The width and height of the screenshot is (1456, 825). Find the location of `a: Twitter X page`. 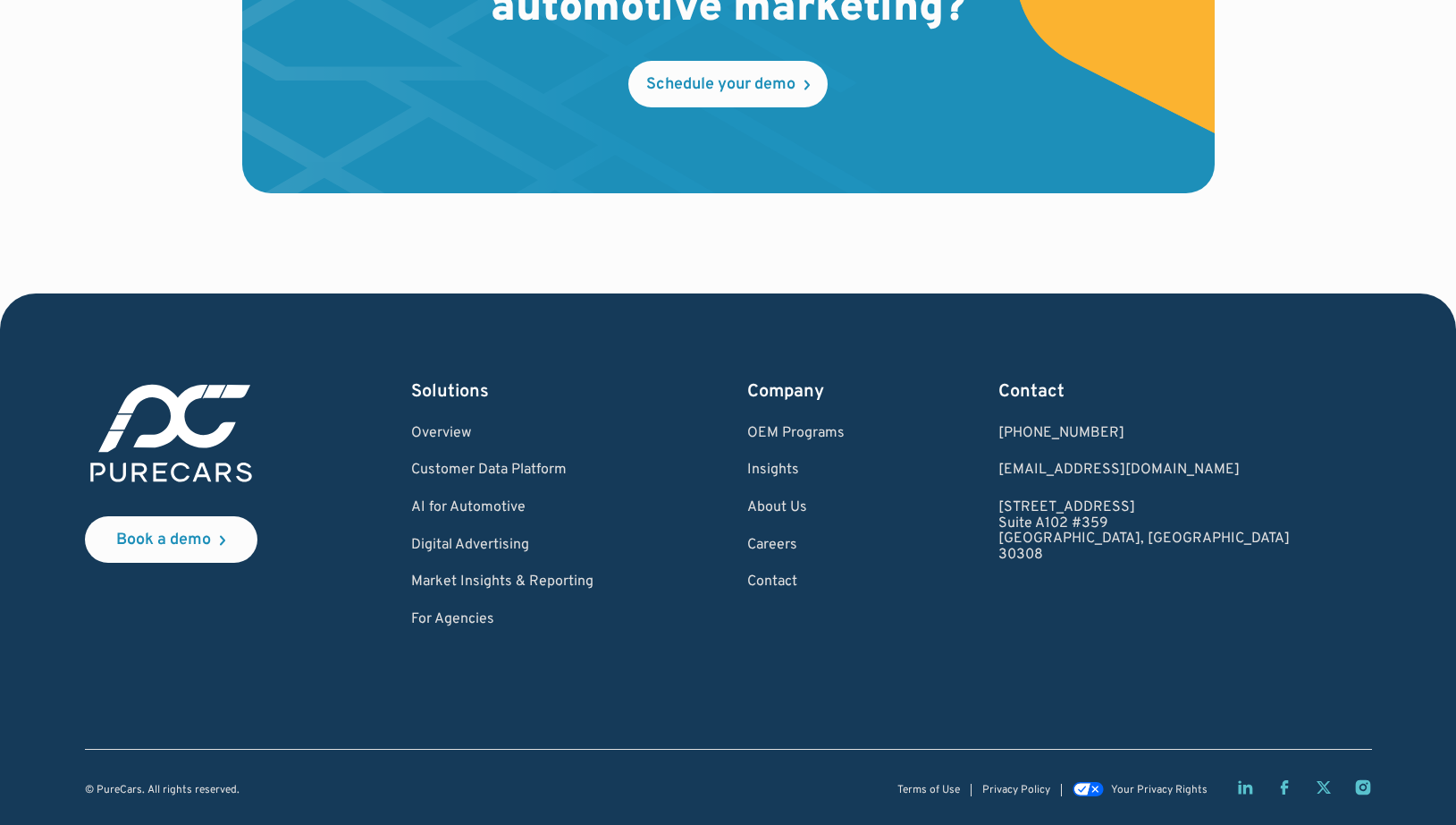

a: Twitter X page is located at coordinates (1325, 787).